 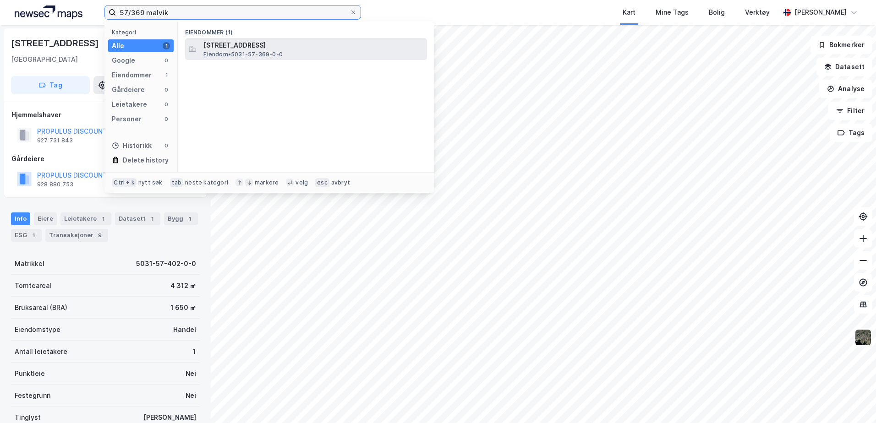 What do you see at coordinates (30, 374) in the screenshot?
I see `div: Punktleie` at bounding box center [30, 374].